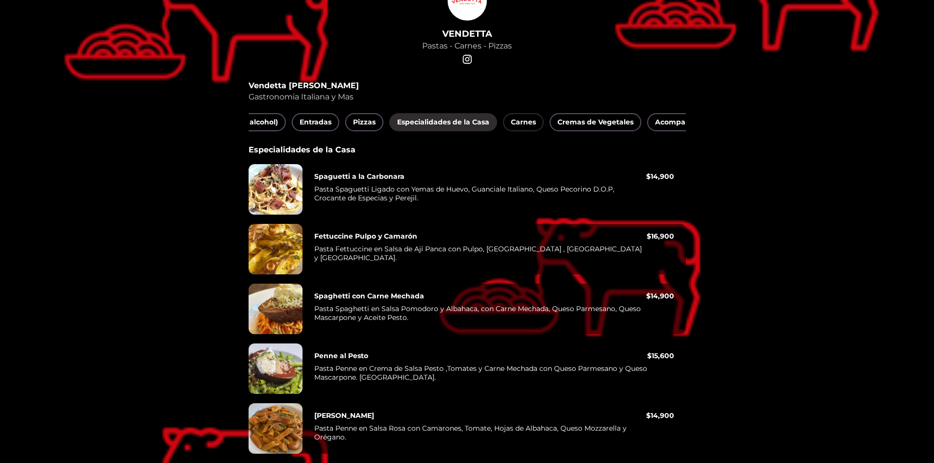  What do you see at coordinates (523, 122) in the screenshot?
I see `span: Carnes` at bounding box center [523, 122].